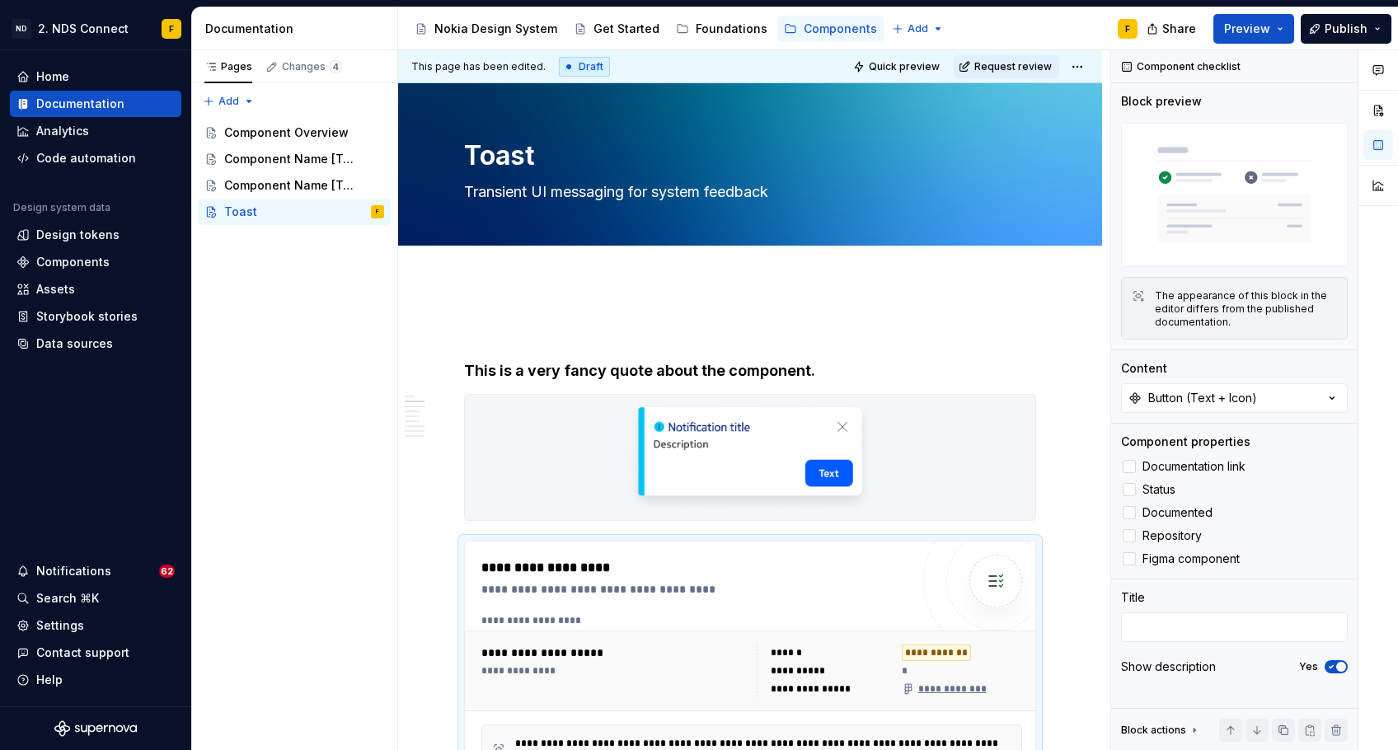 This screenshot has height=750, width=1398. I want to click on span: Share, so click(1179, 29).